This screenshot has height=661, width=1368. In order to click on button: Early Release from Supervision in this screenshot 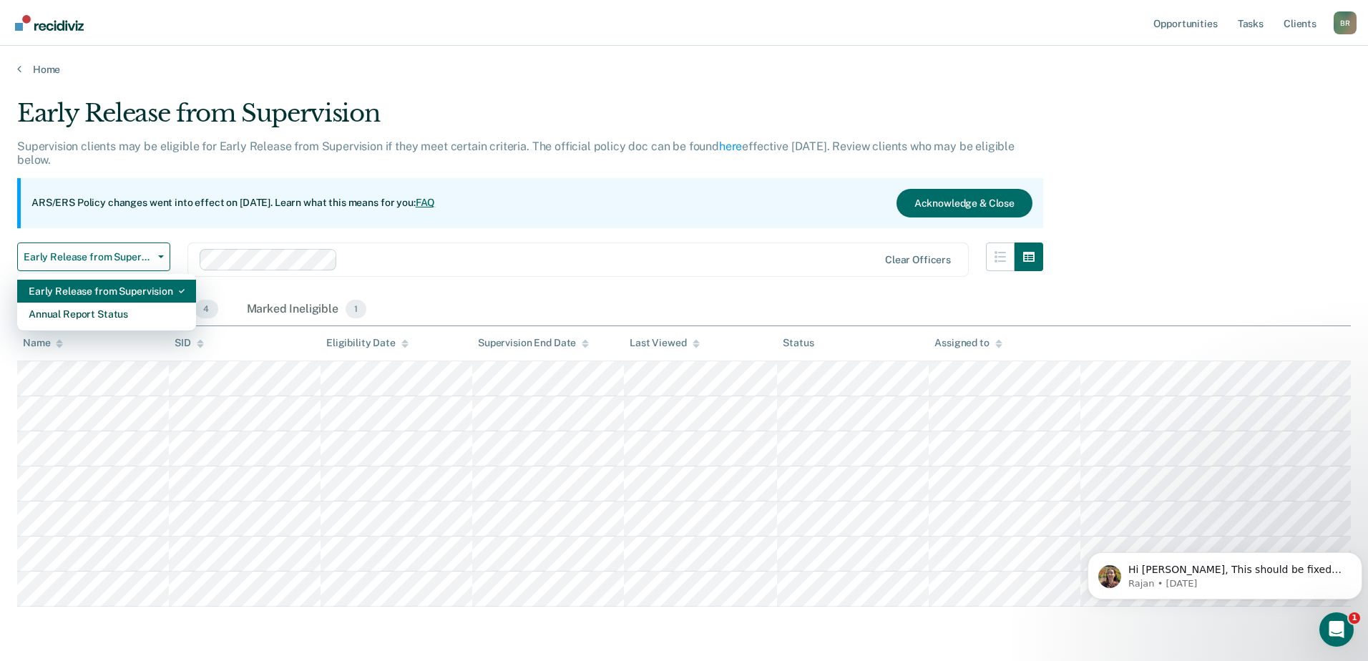, I will do `click(94, 257)`.